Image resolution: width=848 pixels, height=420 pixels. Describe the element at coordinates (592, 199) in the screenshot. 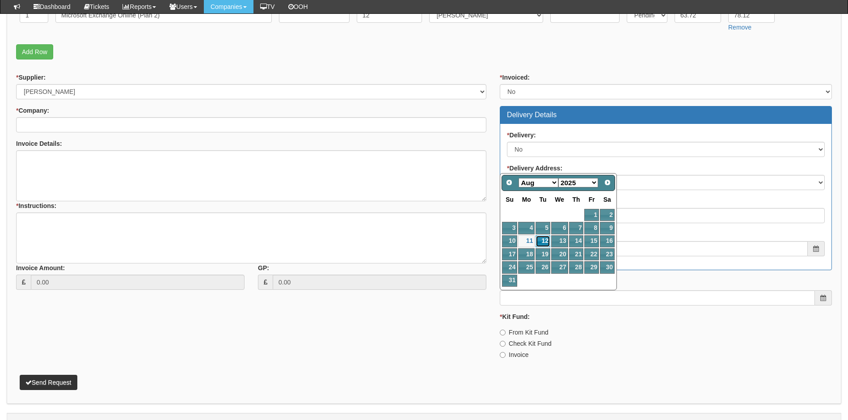

I see `span: Friday` at that location.